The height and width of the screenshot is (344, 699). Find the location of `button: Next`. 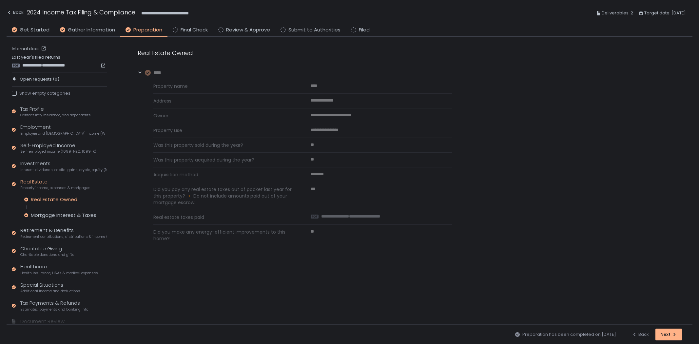

button: Next is located at coordinates (669, 335).